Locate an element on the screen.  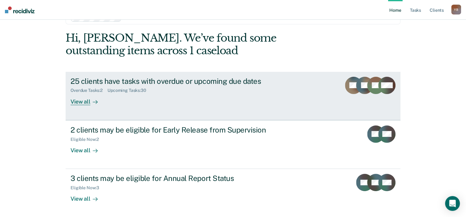
div: Eligible Now : 2 is located at coordinates (87, 139).